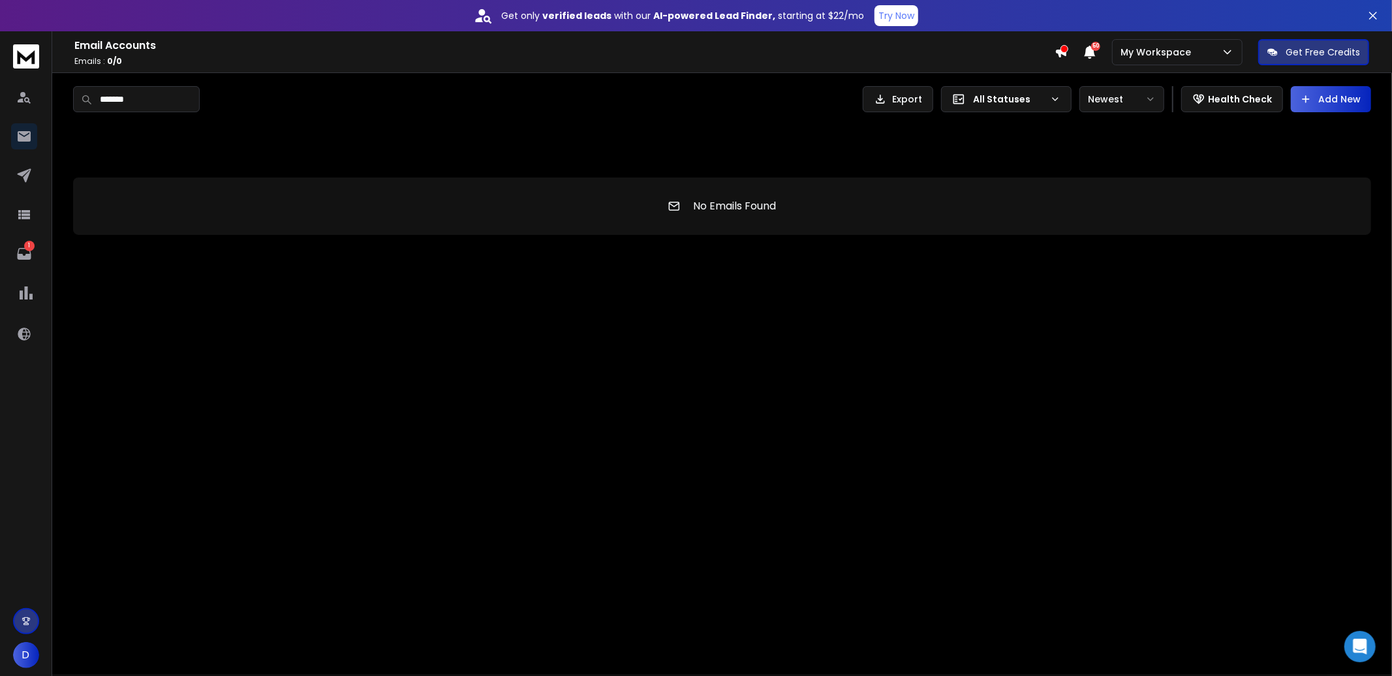 The height and width of the screenshot is (676, 1392). Describe the element at coordinates (1330, 99) in the screenshot. I see `button: Add New` at that location.